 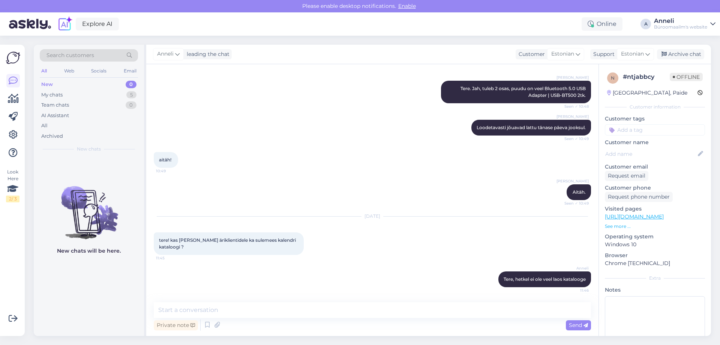 I want to click on a: Explore AI, so click(x=97, y=24).